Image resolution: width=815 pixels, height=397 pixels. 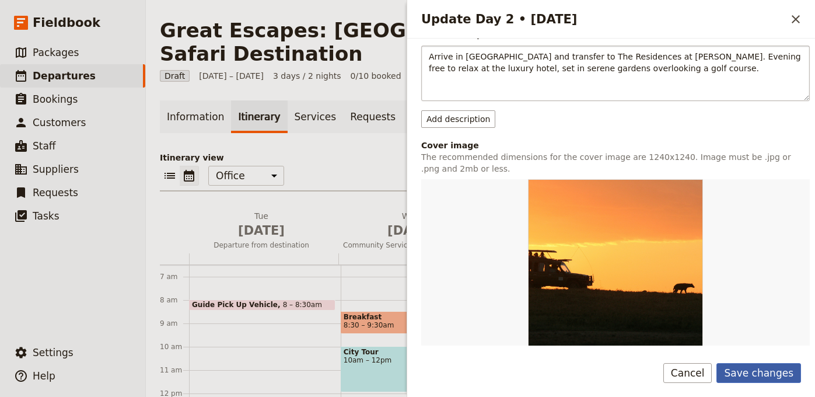 What do you see at coordinates (174, 76) in the screenshot?
I see `span: Draft` at bounding box center [174, 76].